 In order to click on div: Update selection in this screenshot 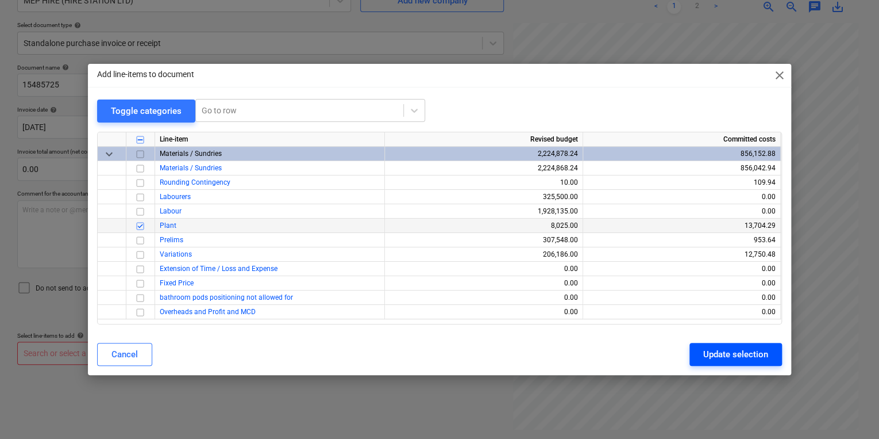, I will do `click(736, 354)`.